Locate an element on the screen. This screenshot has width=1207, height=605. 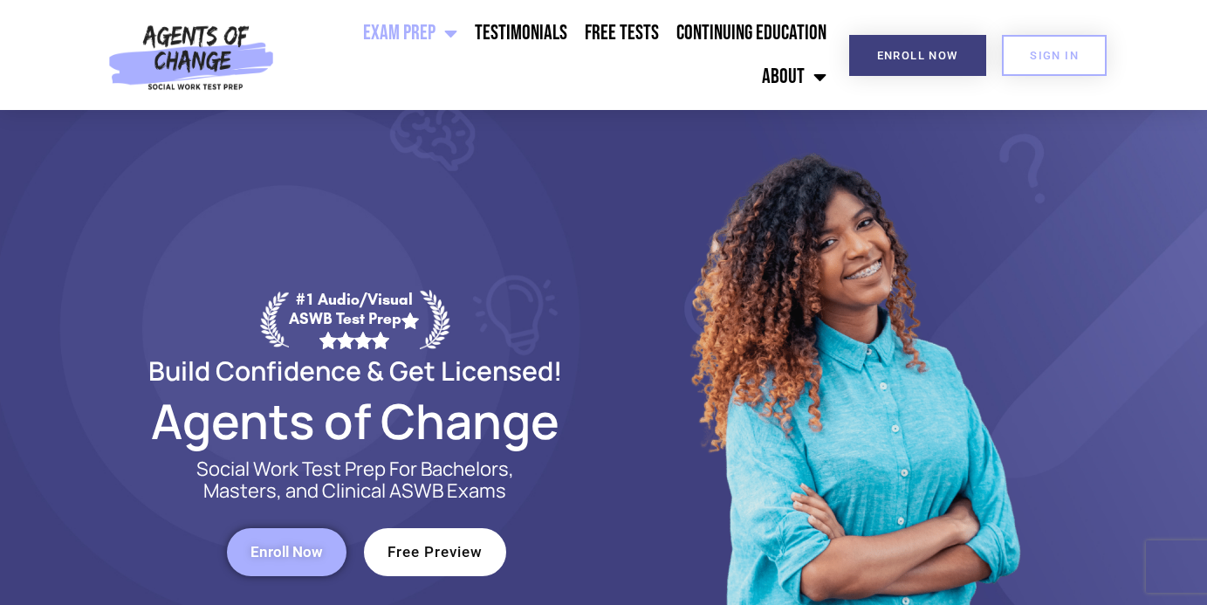
a: Testimonials is located at coordinates (521, 33).